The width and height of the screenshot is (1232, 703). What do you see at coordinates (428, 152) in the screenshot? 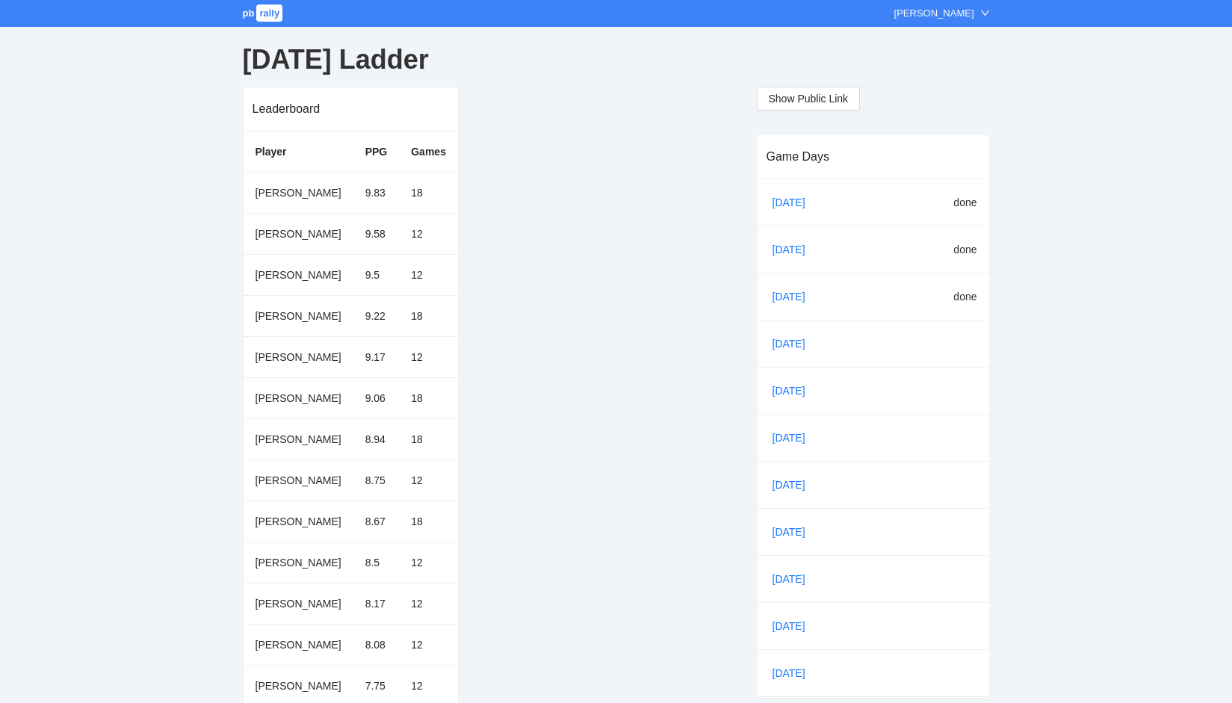
I see `div: Games` at bounding box center [428, 152].